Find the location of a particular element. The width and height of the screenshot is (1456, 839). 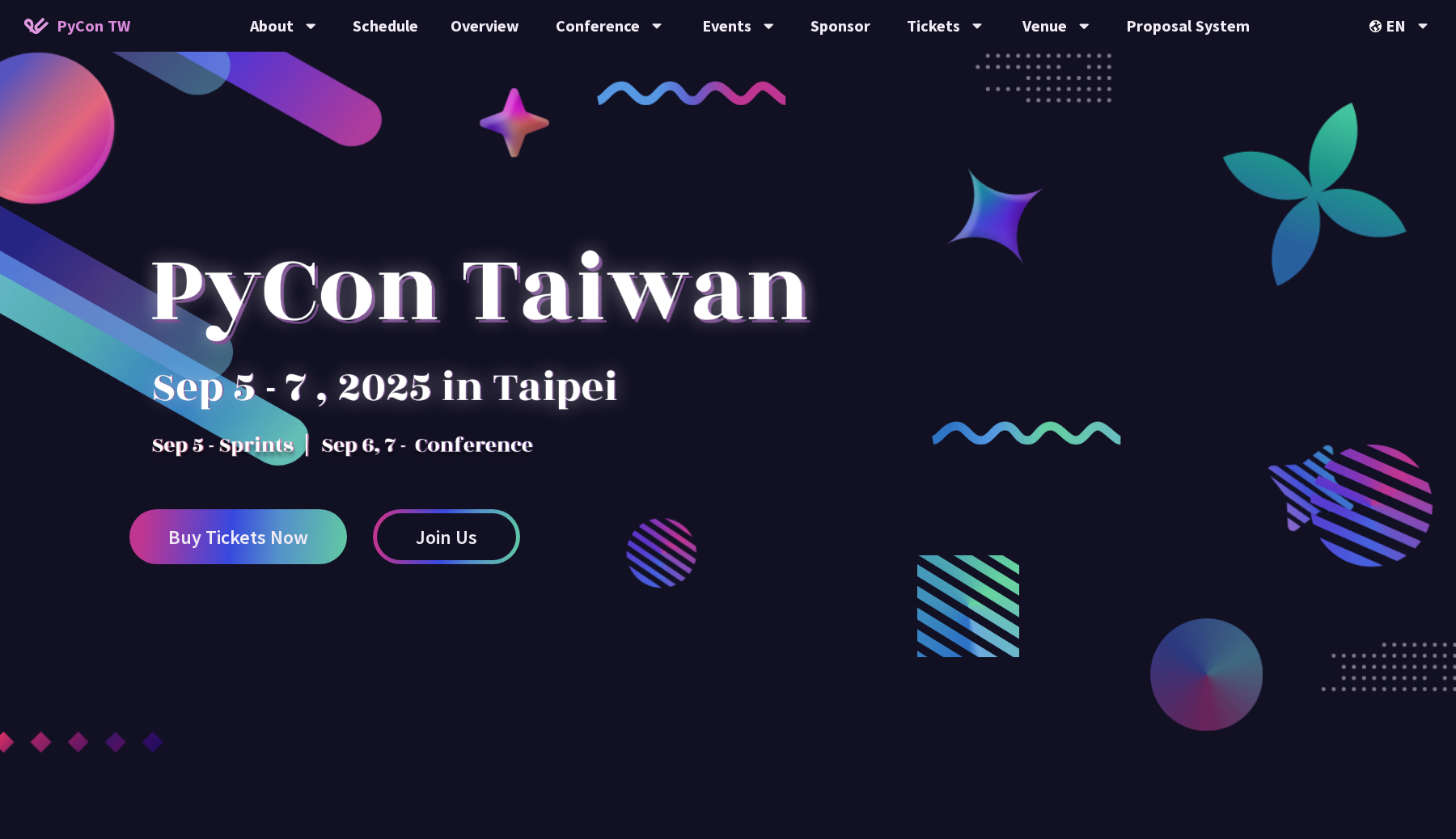

button: Join Us is located at coordinates (446, 537).